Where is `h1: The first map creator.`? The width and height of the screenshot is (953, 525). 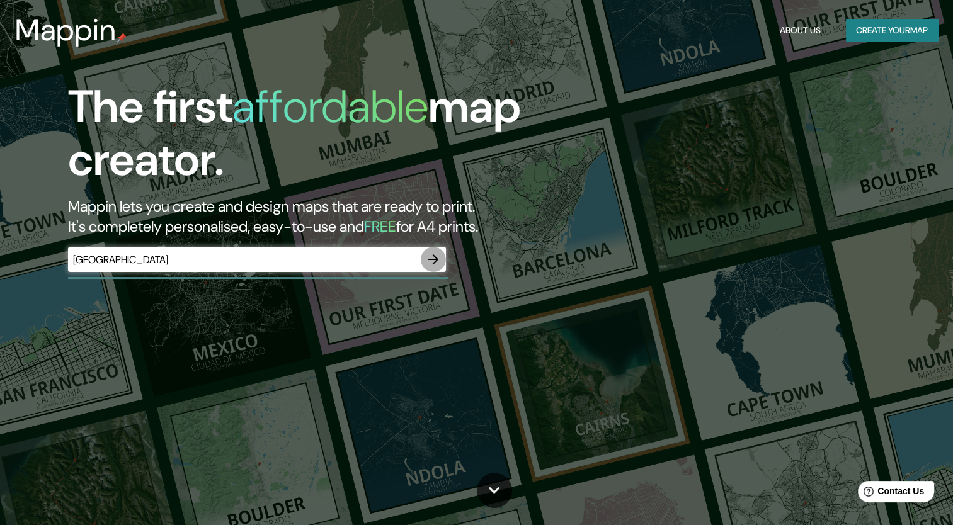 h1: The first map creator. is located at coordinates (306, 139).